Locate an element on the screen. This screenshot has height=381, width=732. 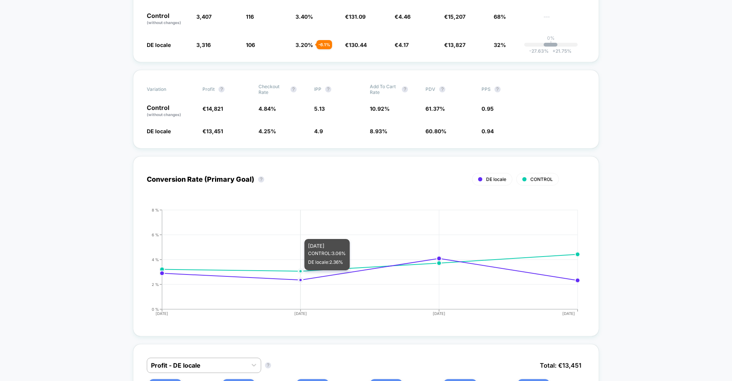
span: 32% is located at coordinates (500, 45).